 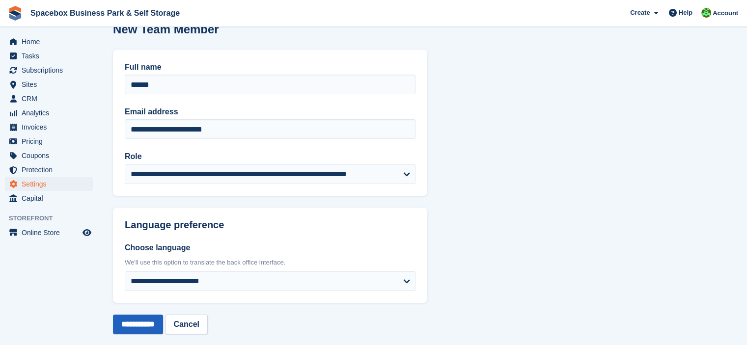 I want to click on img: Brijesh Kumar, so click(x=706, y=13).